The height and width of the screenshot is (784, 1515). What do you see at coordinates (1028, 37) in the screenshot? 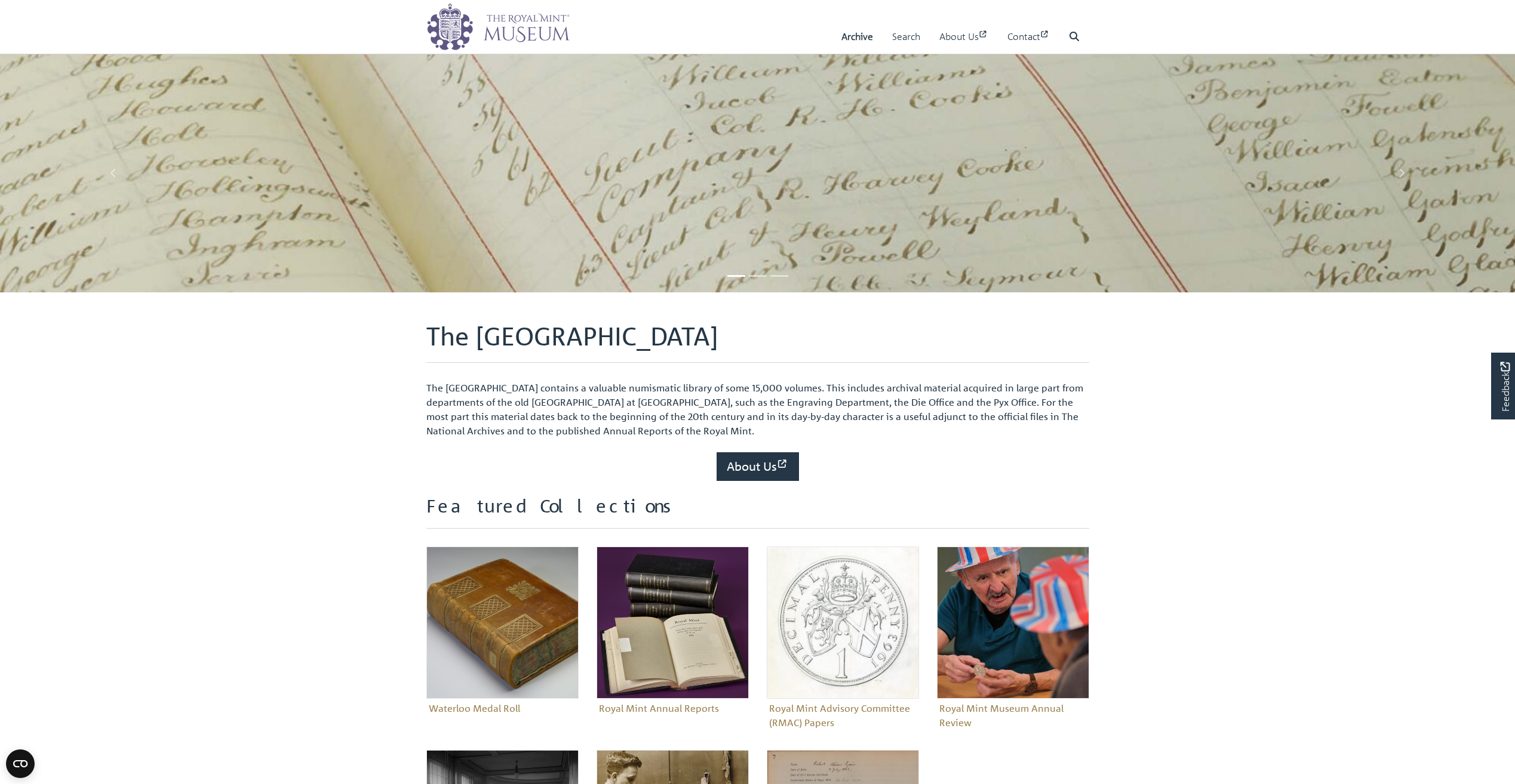
I see `a: Contact` at bounding box center [1028, 37].